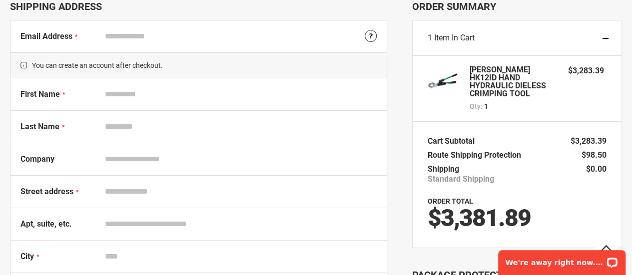  I want to click on span: You can create an account after checkout., so click(198, 65).